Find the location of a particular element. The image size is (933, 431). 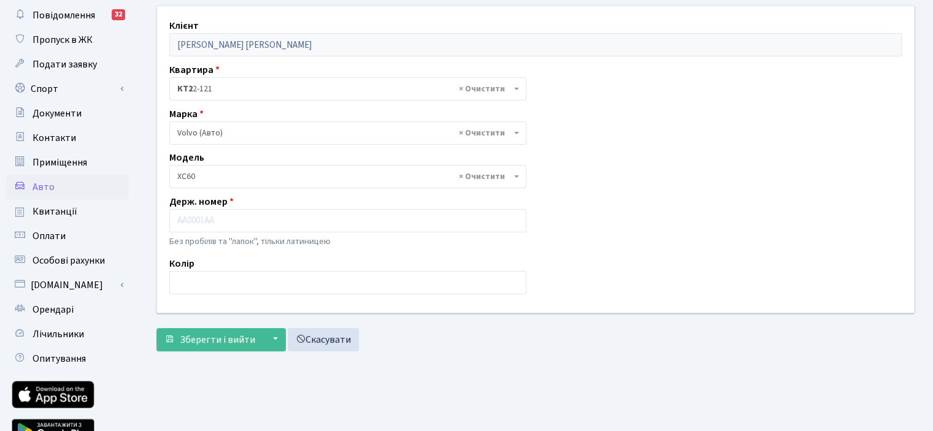

span: Документи is located at coordinates (57, 114).